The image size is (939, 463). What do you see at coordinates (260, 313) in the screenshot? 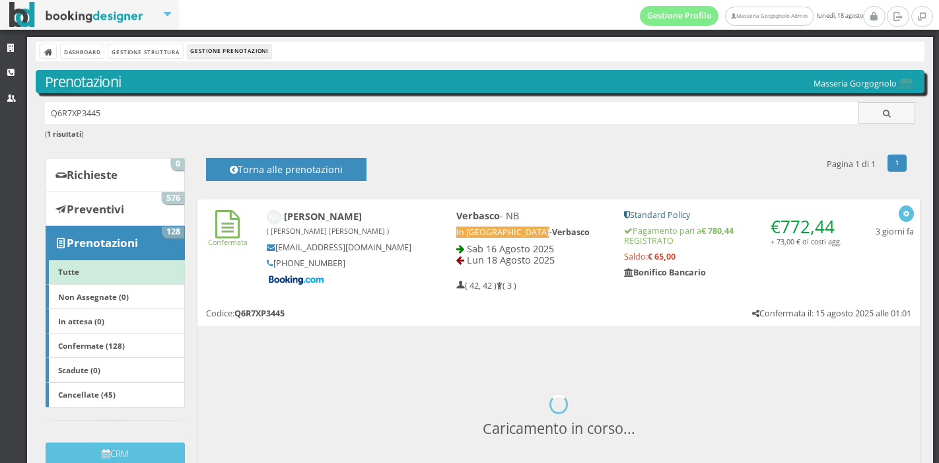
I see `b: Q6R7XP3445` at bounding box center [260, 313].